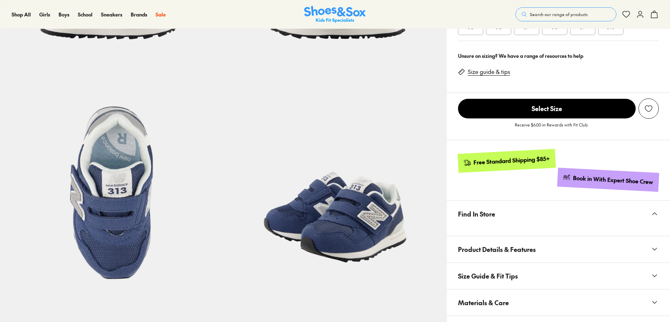  I want to click on button: Add to Wishlist, so click(648, 109).